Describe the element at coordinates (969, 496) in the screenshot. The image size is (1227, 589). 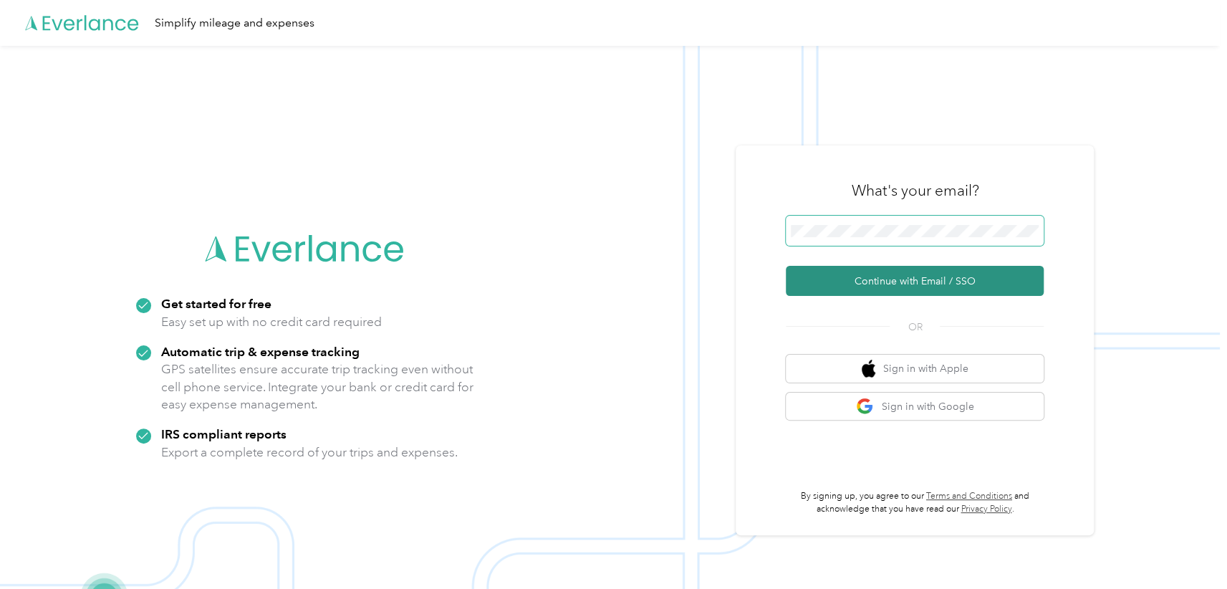
I see `a: Terms and Conditions` at that location.